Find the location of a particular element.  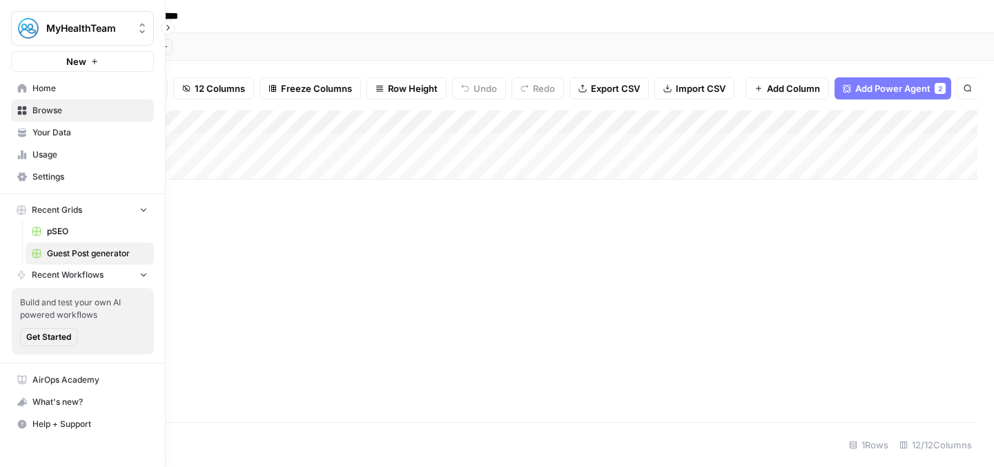

div: What's new? is located at coordinates (82, 402).